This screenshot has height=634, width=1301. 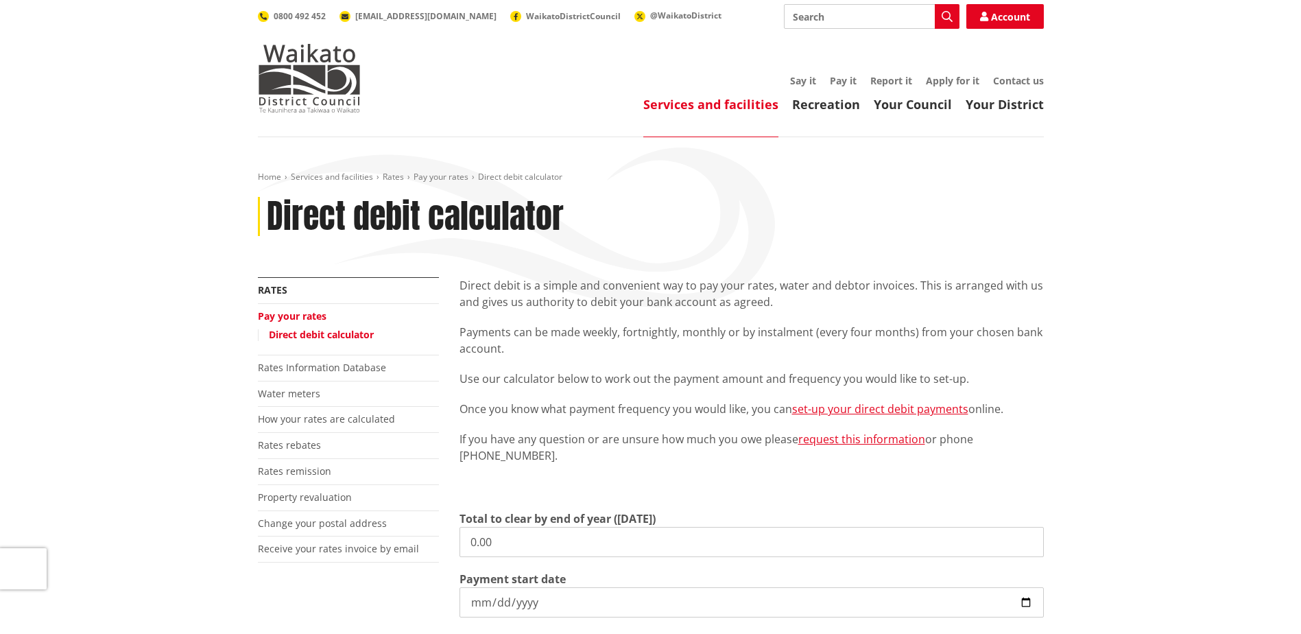 I want to click on label: Payment start date, so click(x=512, y=579).